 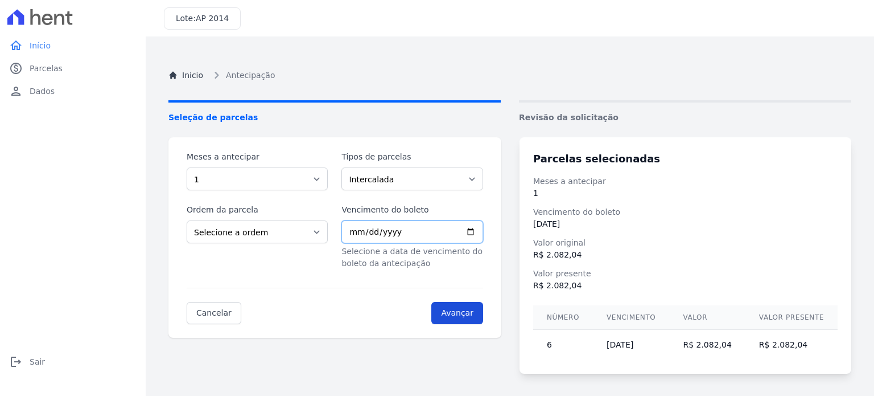 What do you see at coordinates (335, 117) in the screenshot?
I see `span: Seleção de parcelas` at bounding box center [335, 117].